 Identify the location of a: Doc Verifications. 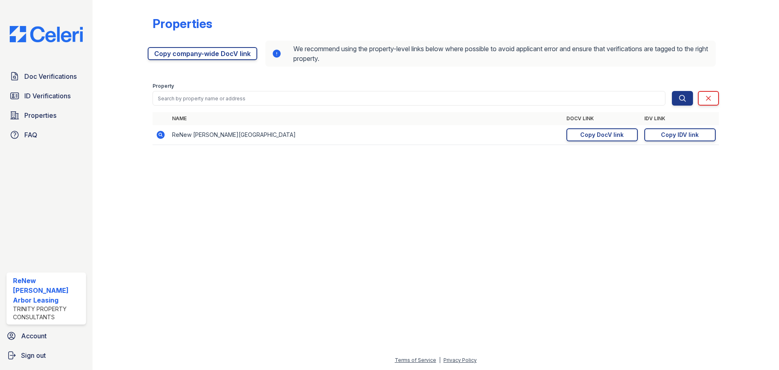
(46, 76).